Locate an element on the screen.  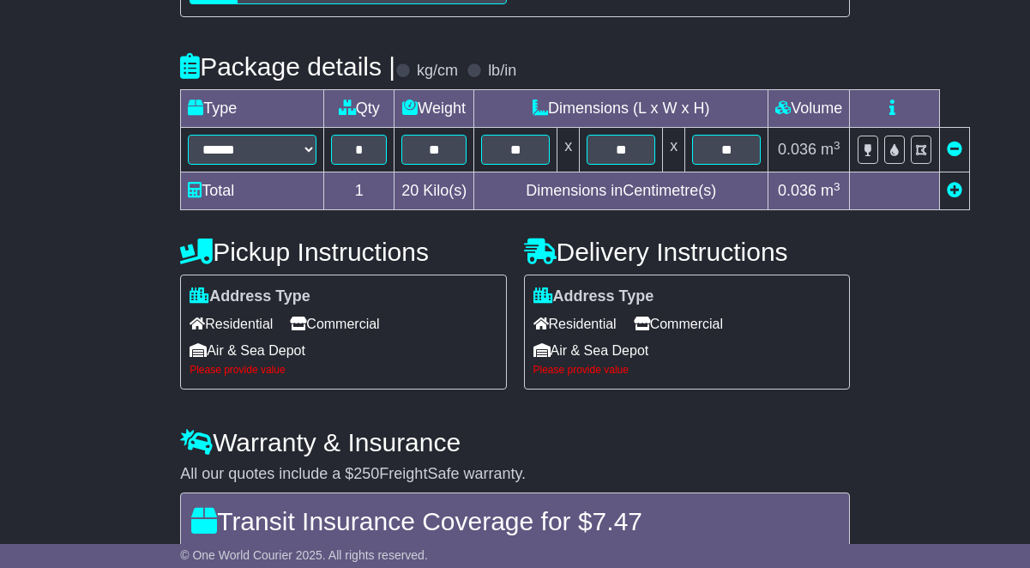
td: Dimensions (L x W x H) is located at coordinates (621, 109).